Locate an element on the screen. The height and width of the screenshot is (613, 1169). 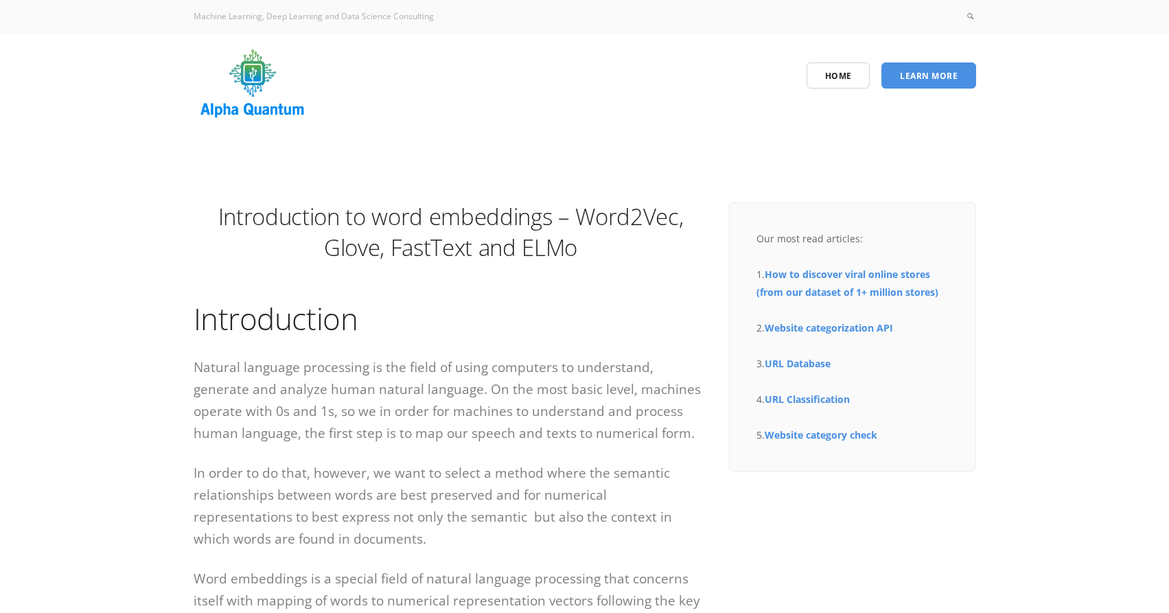
a: How to discover viral online stores (from our dataset of 1+ million stores) is located at coordinates (847, 283).